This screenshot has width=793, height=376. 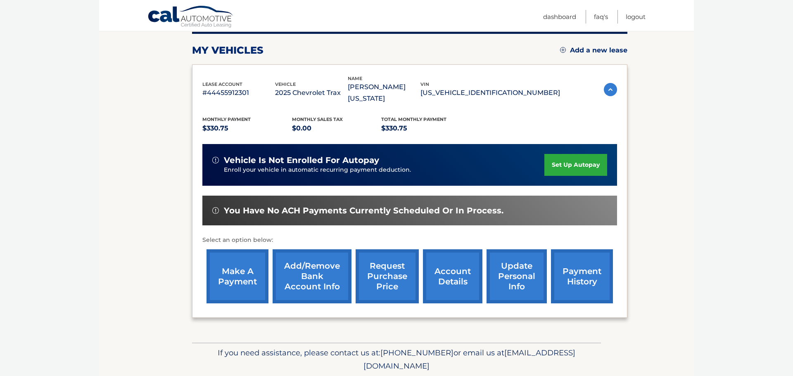 I want to click on span: vehicle is not enrolled for autopay, so click(x=301, y=160).